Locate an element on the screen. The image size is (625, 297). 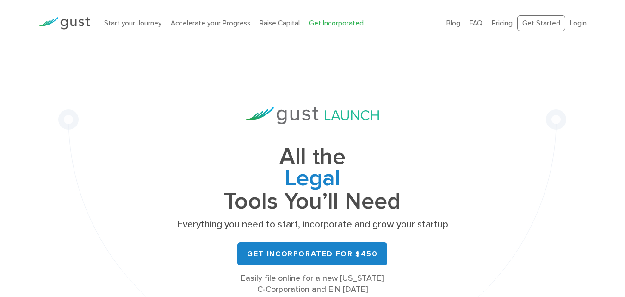
a: Blog is located at coordinates (453, 23).